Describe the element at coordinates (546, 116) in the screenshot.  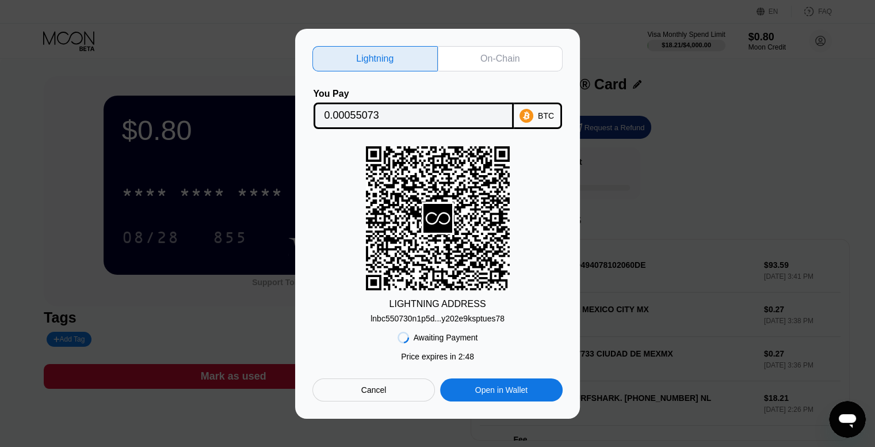
I see `div: BTC` at that location.